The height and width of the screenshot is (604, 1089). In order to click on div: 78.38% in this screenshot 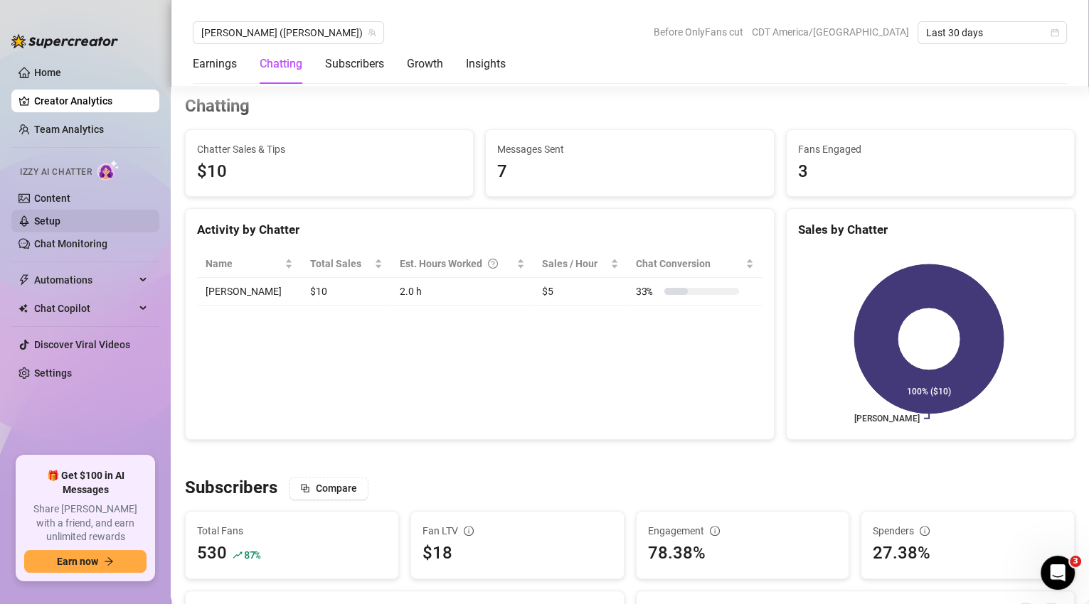, I will do `click(742, 554)`.